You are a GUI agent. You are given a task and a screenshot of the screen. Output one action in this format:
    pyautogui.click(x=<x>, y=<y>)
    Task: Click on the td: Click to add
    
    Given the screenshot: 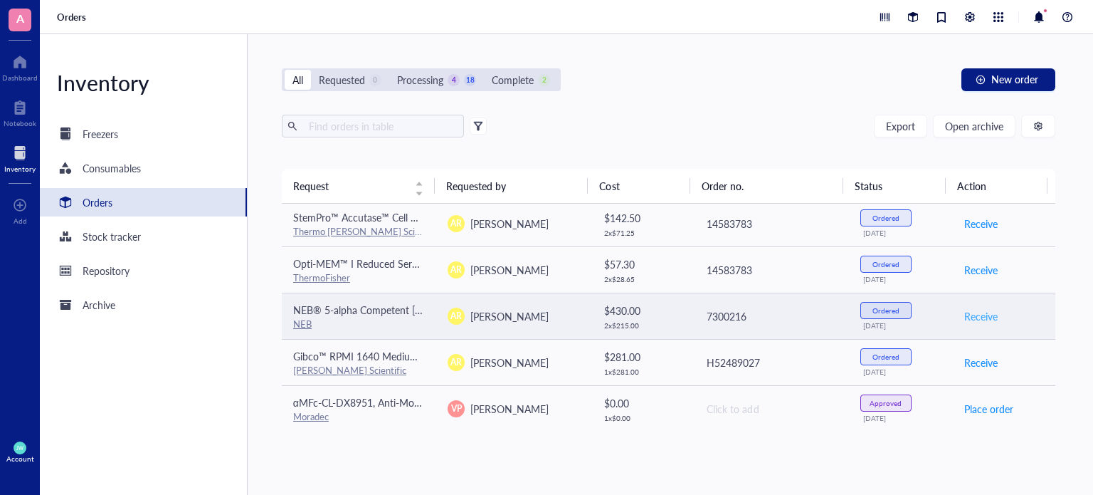 What is the action you would take?
    pyautogui.click(x=771, y=408)
    